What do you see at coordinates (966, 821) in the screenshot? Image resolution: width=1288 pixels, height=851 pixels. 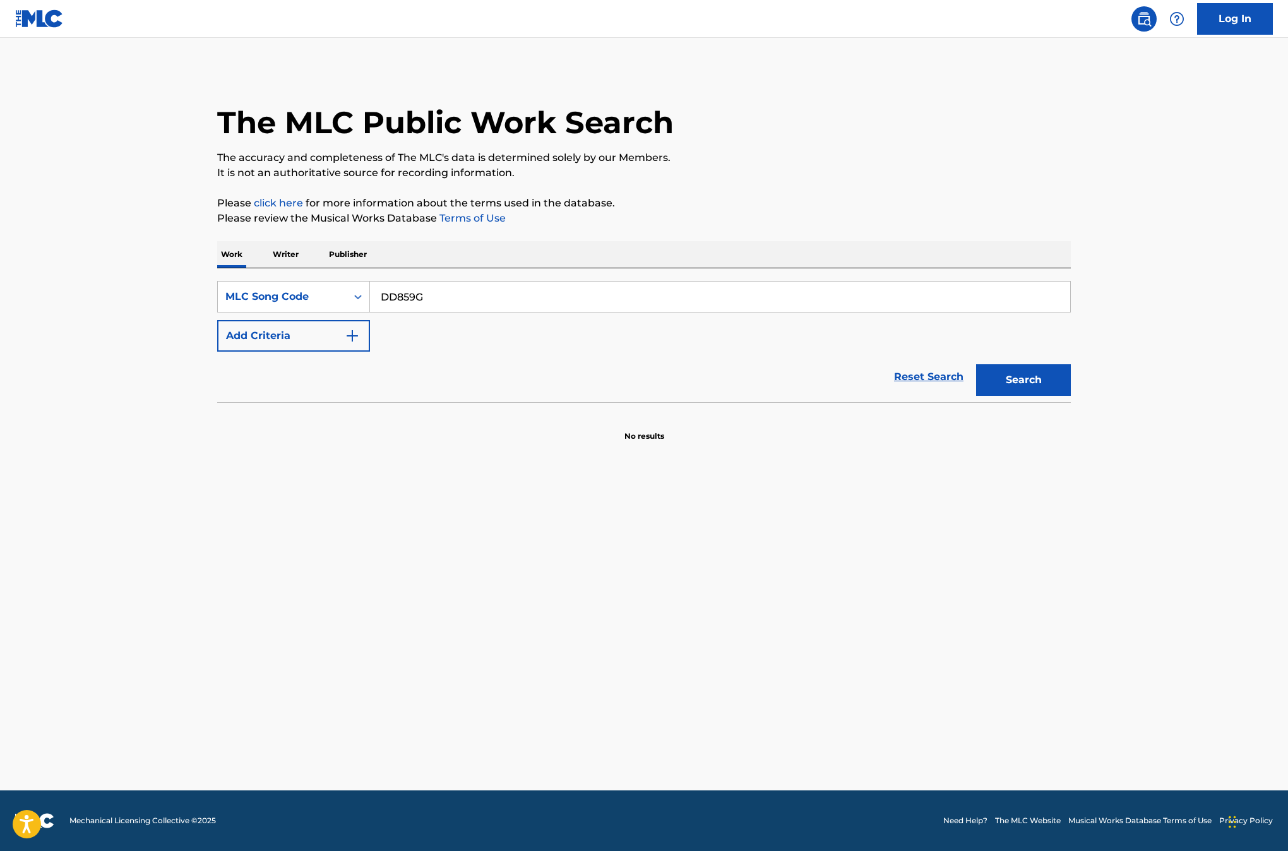 I see `a: Need Help?` at bounding box center [966, 821].